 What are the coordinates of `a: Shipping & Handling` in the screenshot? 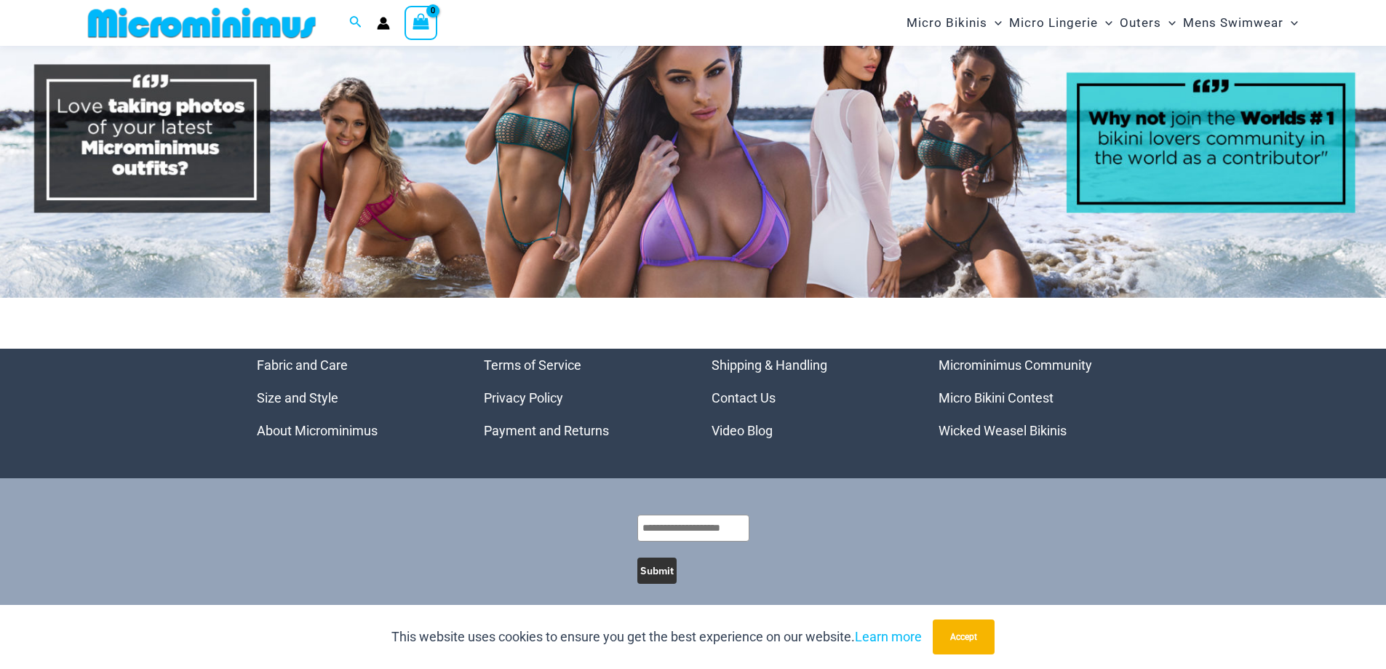 It's located at (769, 365).